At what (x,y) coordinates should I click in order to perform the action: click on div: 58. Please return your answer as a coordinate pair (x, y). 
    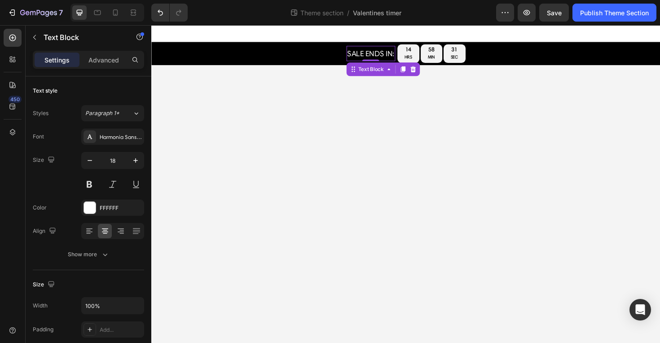
    Looking at the image, I should click on (296, 26).